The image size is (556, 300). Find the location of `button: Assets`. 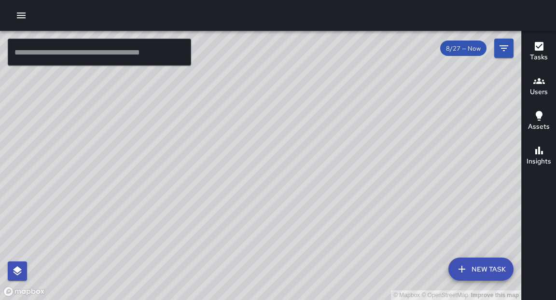

button: Assets is located at coordinates (539, 122).